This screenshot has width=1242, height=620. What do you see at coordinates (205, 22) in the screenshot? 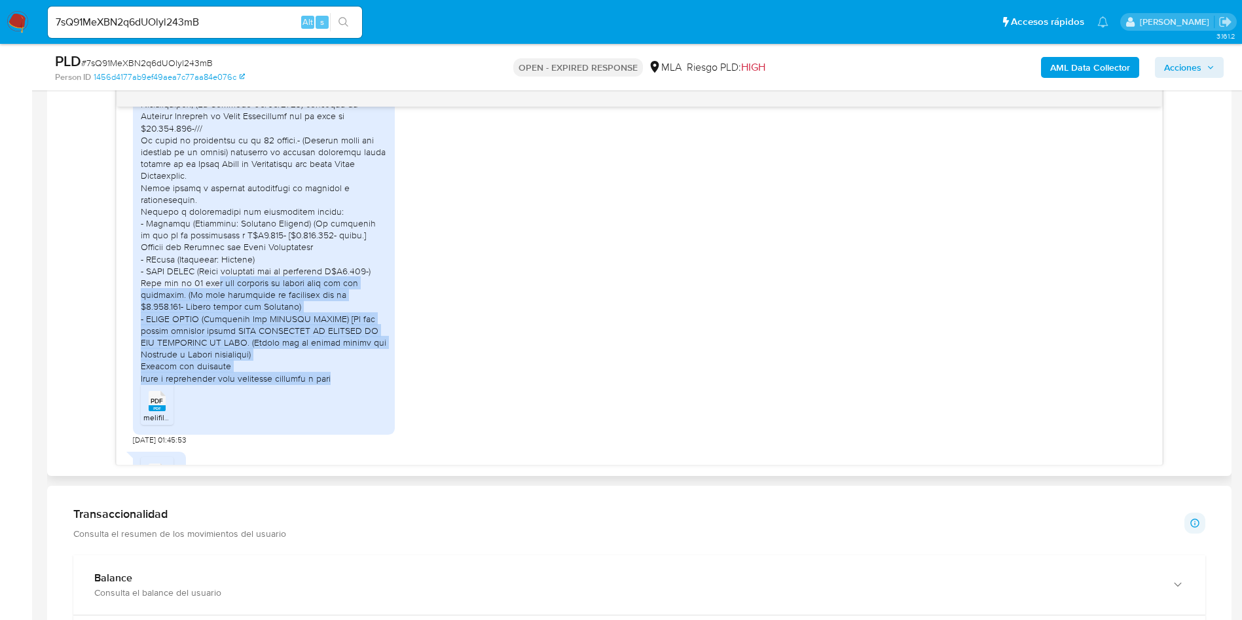
I see `input: Buscar usuario o caso...` at bounding box center [205, 22].